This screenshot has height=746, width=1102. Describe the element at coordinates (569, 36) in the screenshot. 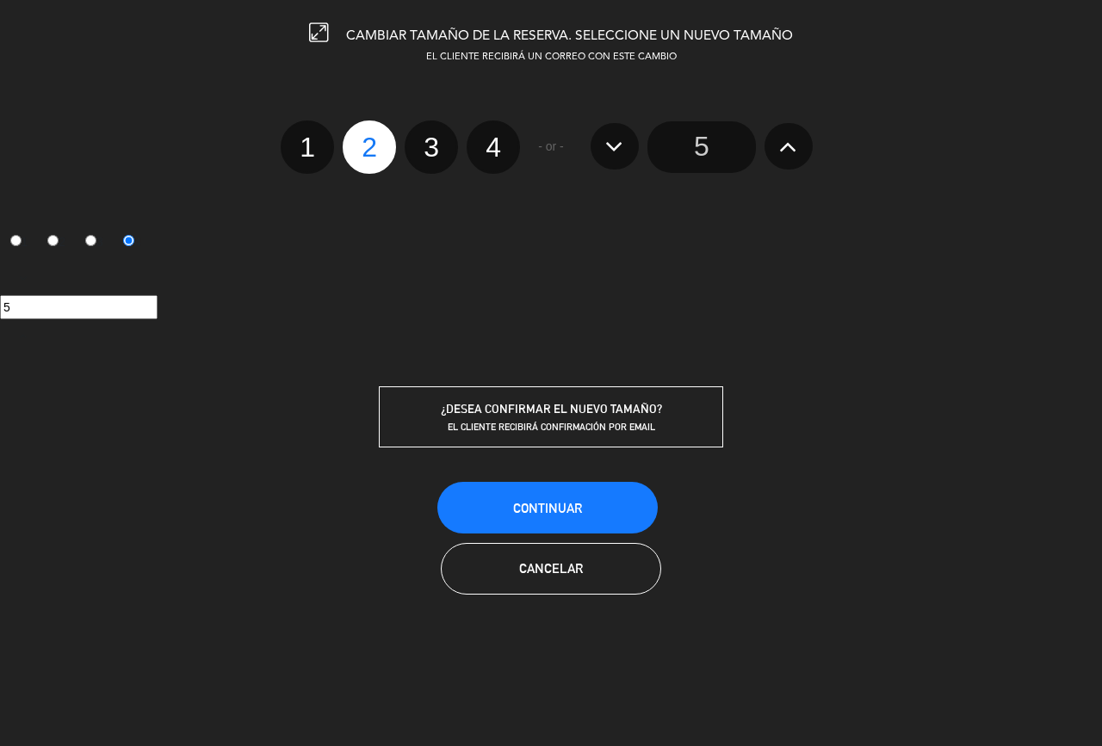

I see `span: CAMBIAR TAMAÑO DE LA RESERVA. SELECCIONE UN NUEVO TAMAÑO` at that location.